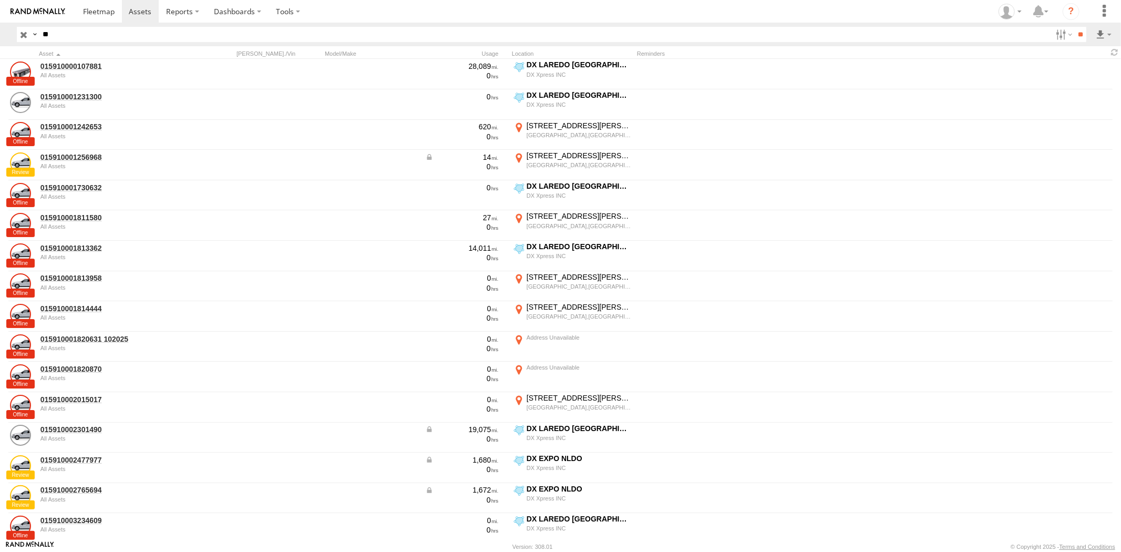  I want to click on div: Click to Sort, so click(112, 54).